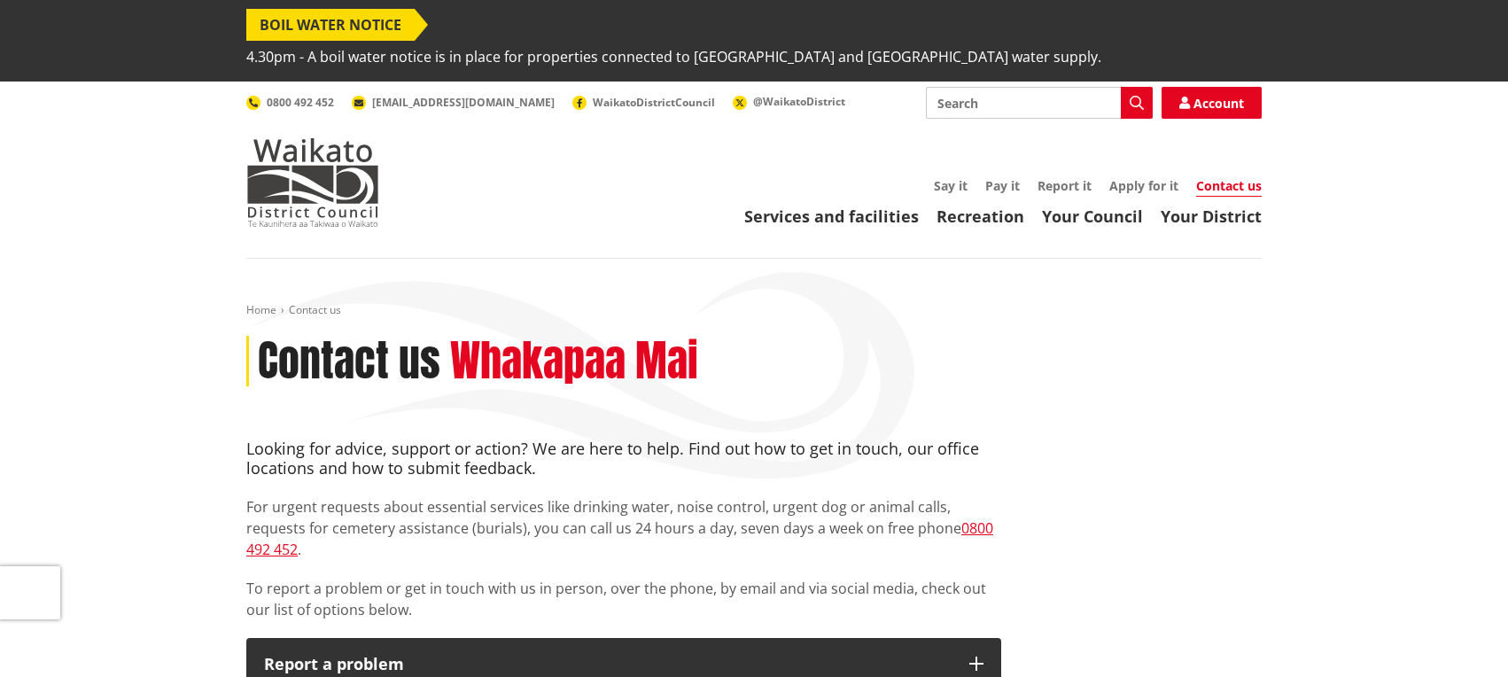 This screenshot has height=677, width=1508. What do you see at coordinates (574, 361) in the screenshot?
I see `h2: Whakapaa Mai` at bounding box center [574, 361].